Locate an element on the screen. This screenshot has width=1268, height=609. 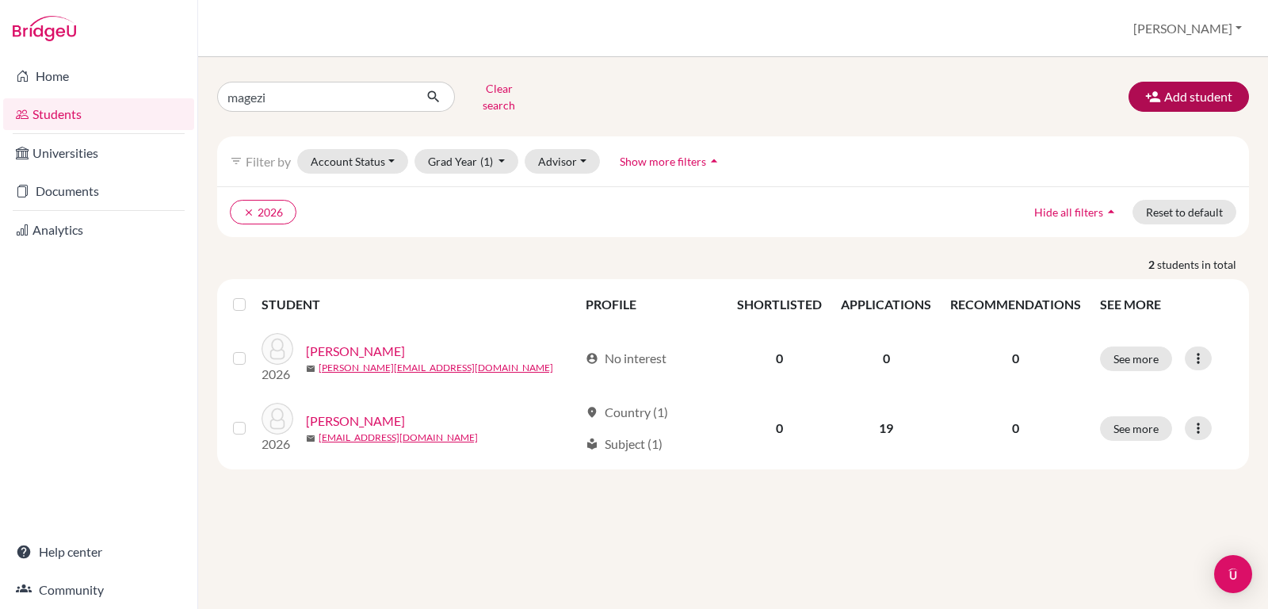
i: filter_list is located at coordinates (236, 161).